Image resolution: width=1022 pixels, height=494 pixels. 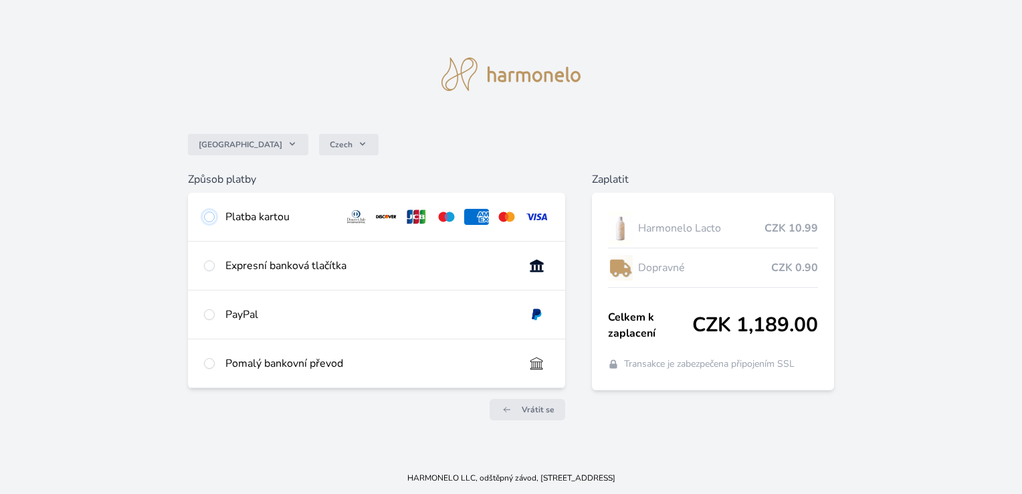 What do you see at coordinates (791, 228) in the screenshot?
I see `span: CZK 10.99` at bounding box center [791, 228].